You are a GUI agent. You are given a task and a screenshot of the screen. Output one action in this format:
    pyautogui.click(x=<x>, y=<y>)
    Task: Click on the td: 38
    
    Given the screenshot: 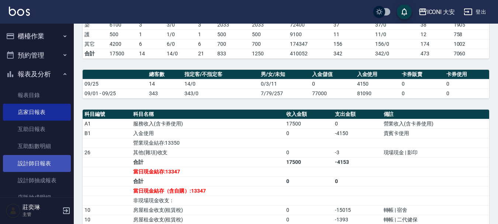 What is the action you would take?
    pyautogui.click(x=436, y=25)
    